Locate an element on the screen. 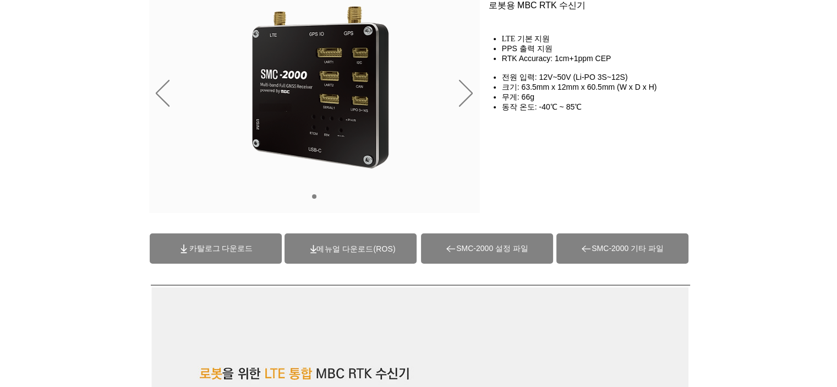 This screenshot has height=387, width=837. button: 다음 is located at coordinates (466, 94).